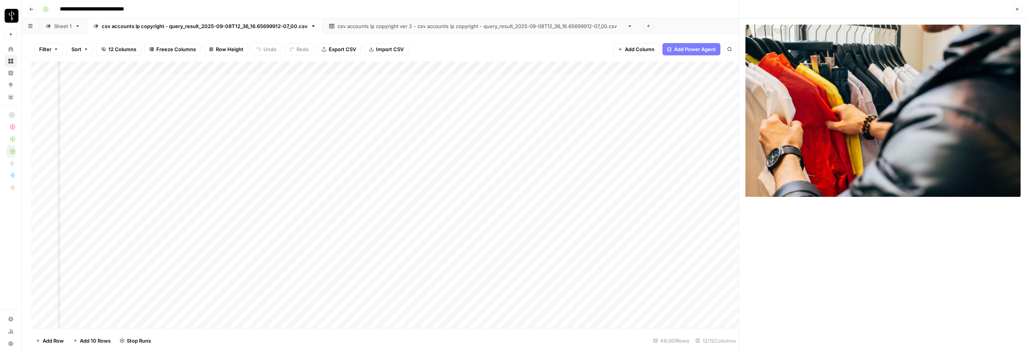  I want to click on span: Filter, so click(45, 49).